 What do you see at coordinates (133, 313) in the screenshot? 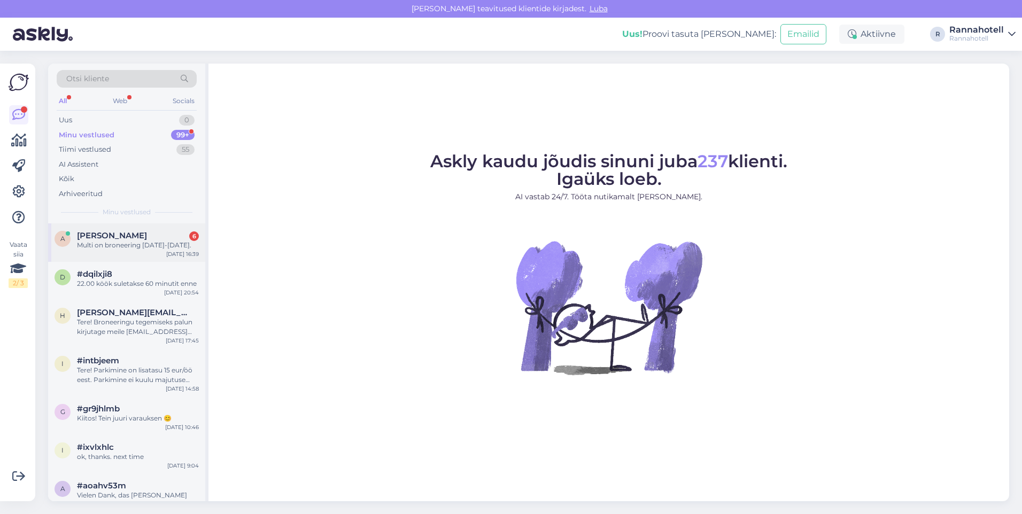
I see `span: heidi.holmavuo@gmail.com` at bounding box center [133, 313].